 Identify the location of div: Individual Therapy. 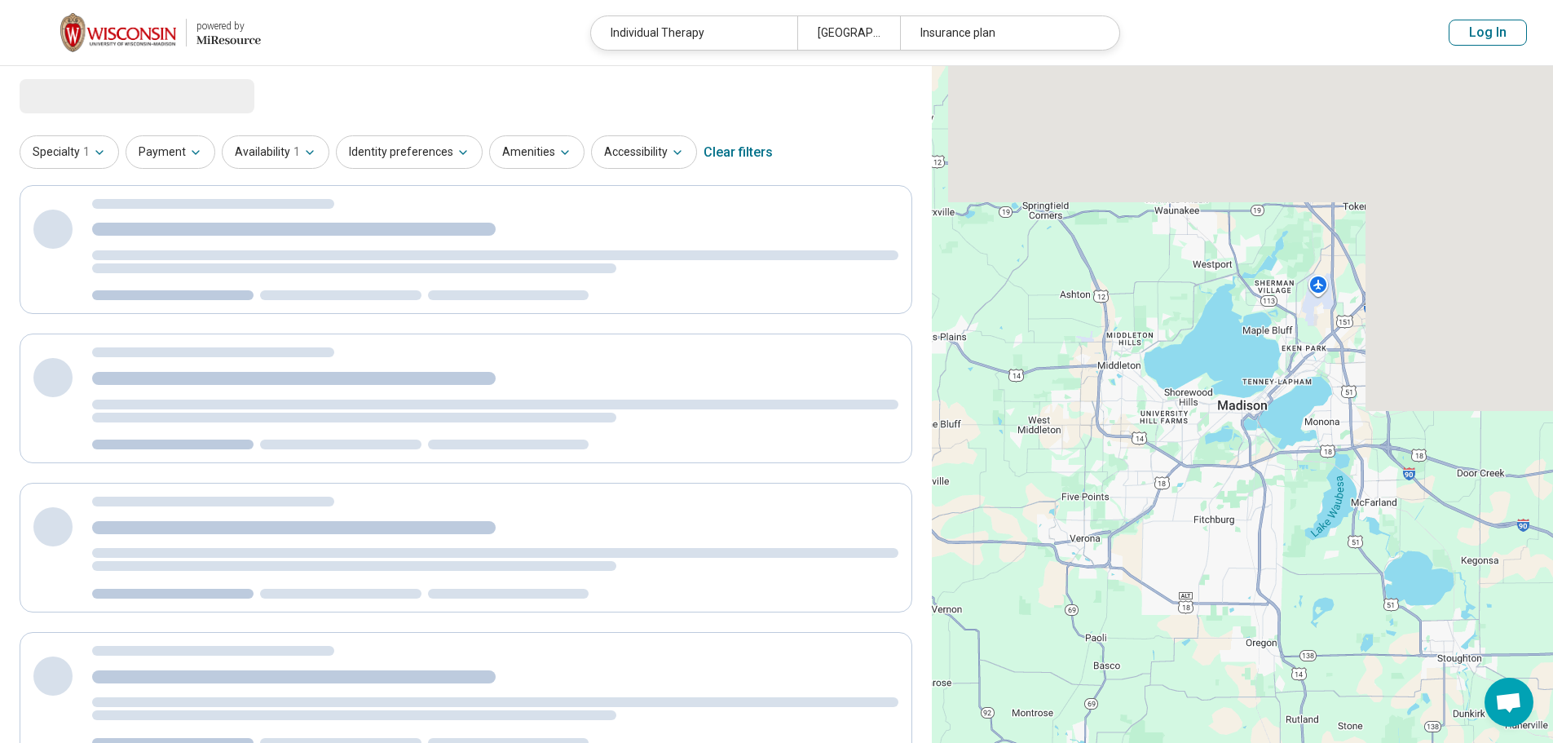
(694, 33).